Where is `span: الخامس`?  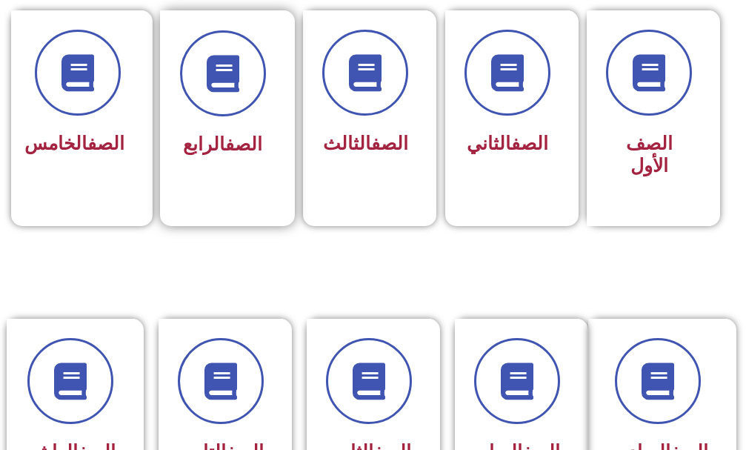
span: الخامس is located at coordinates (74, 143).